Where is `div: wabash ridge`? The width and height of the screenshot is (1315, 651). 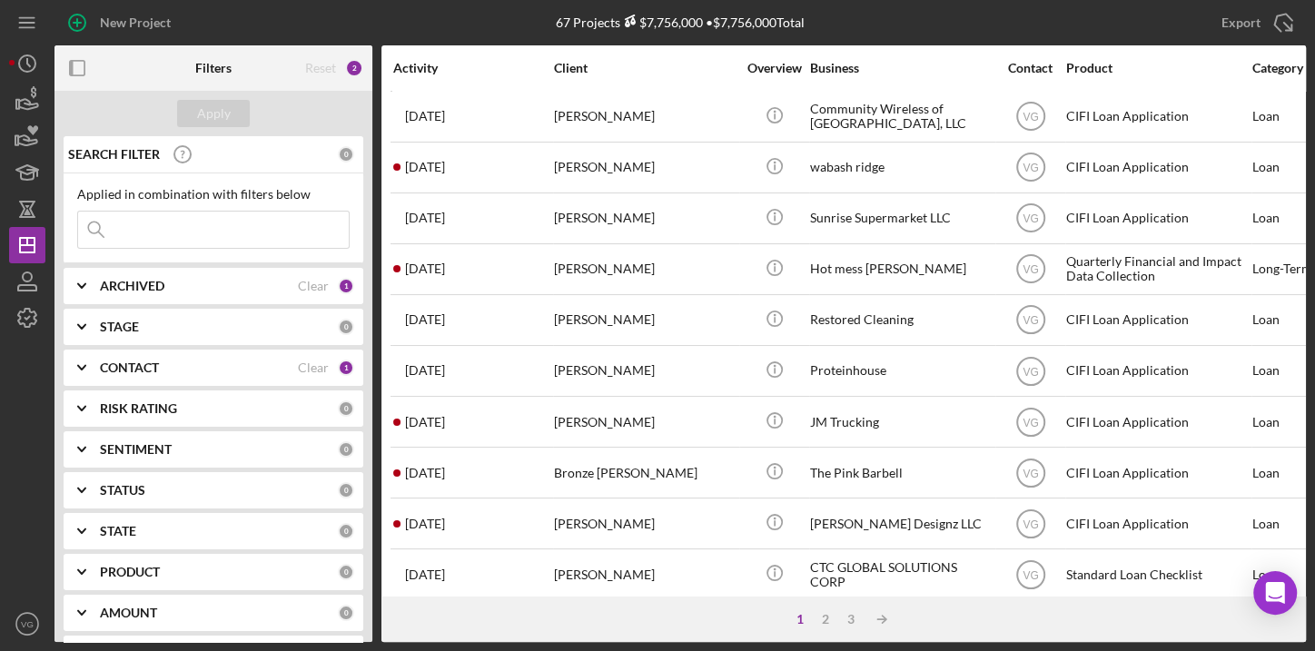
div: wabash ridge is located at coordinates (901, 167).